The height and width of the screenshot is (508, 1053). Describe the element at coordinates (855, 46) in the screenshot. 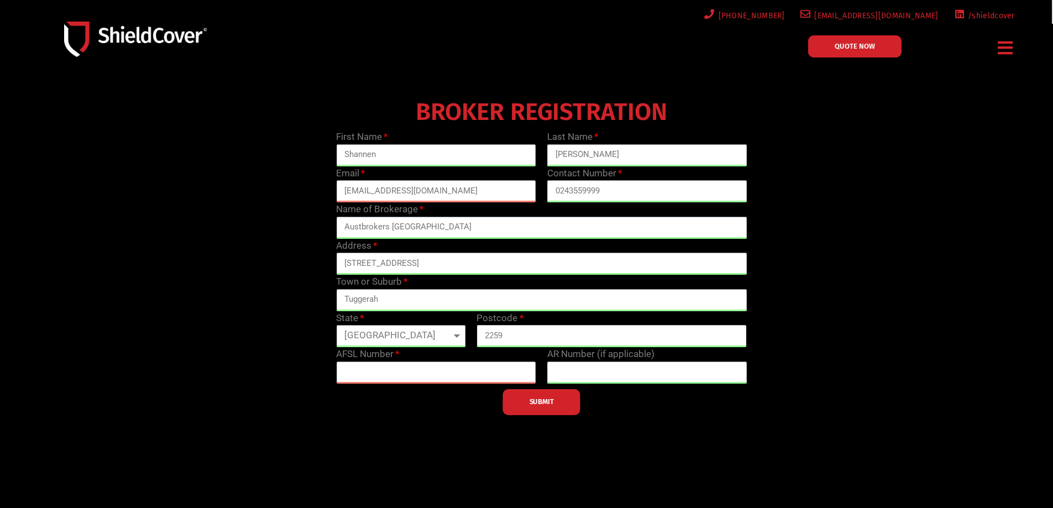

I see `a: QUOTE NOW` at that location.